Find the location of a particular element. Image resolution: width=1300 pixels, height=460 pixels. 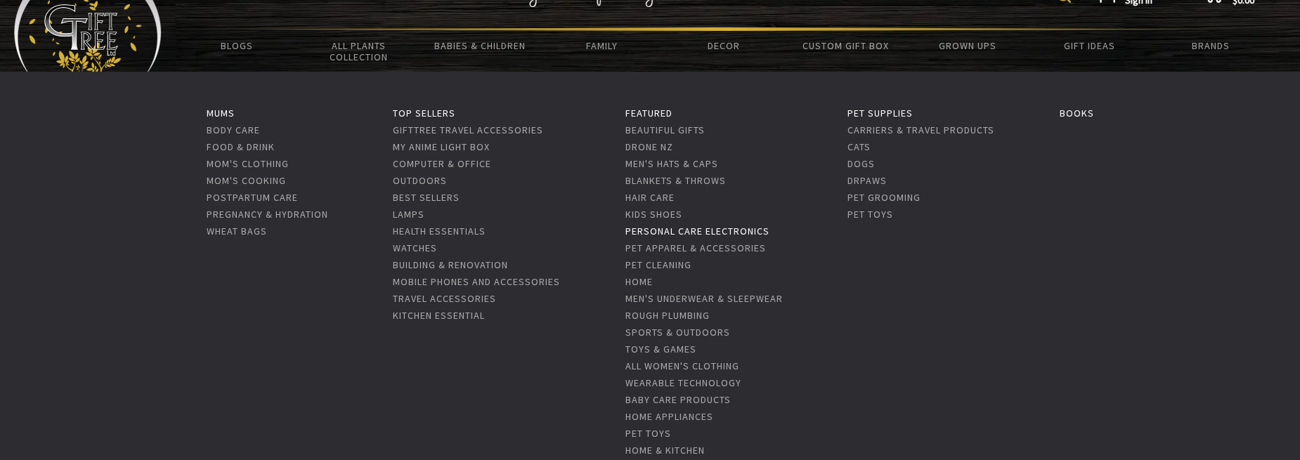

a: Pet Grooming is located at coordinates (884, 197).